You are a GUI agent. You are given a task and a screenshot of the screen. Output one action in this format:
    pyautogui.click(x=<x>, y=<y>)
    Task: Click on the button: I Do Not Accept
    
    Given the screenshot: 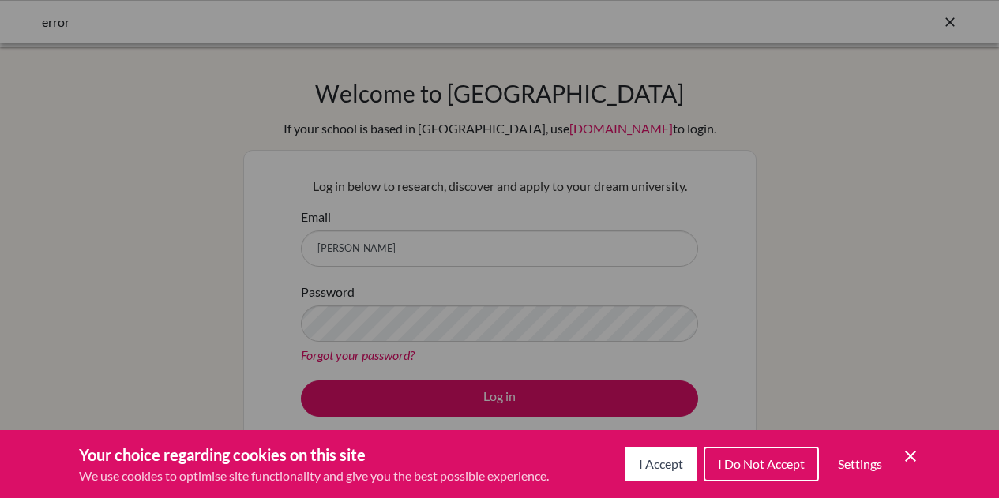 What is the action you would take?
    pyautogui.click(x=761, y=464)
    